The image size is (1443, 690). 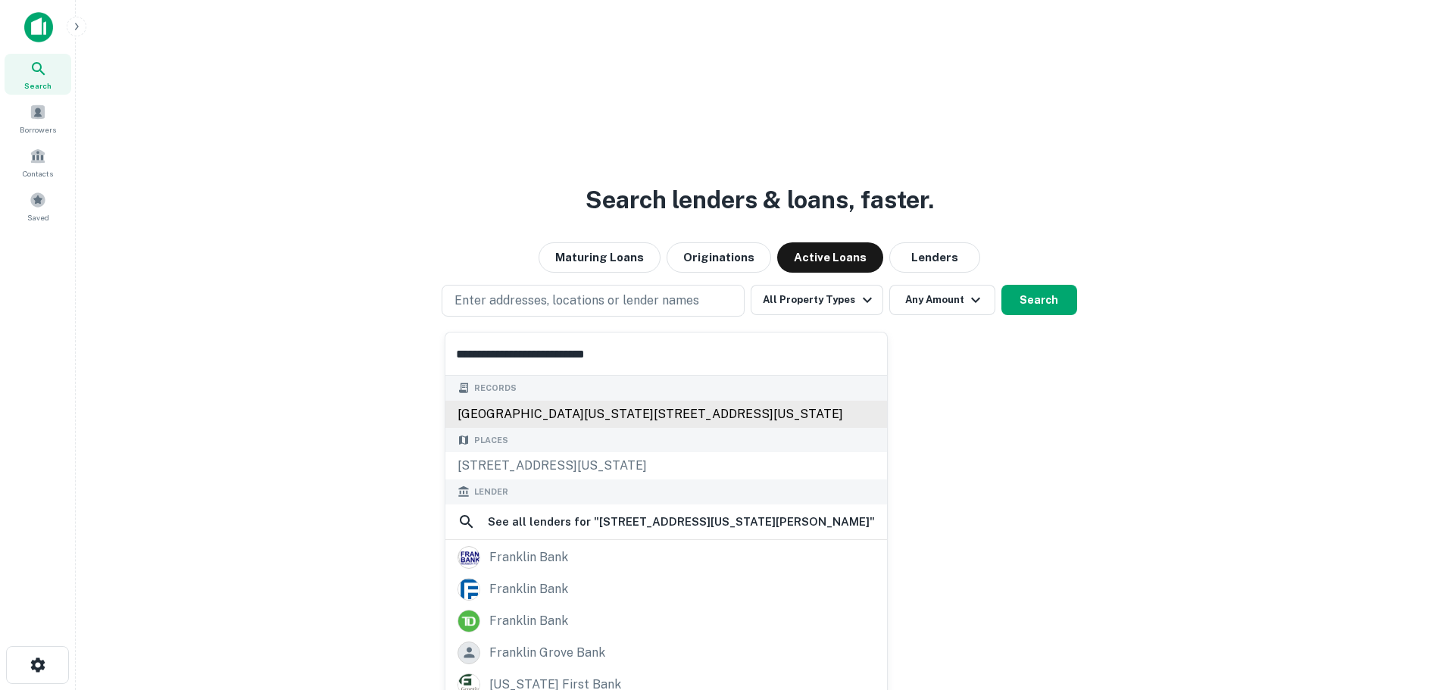 I want to click on div: Chat Widget, so click(x=1405, y=605).